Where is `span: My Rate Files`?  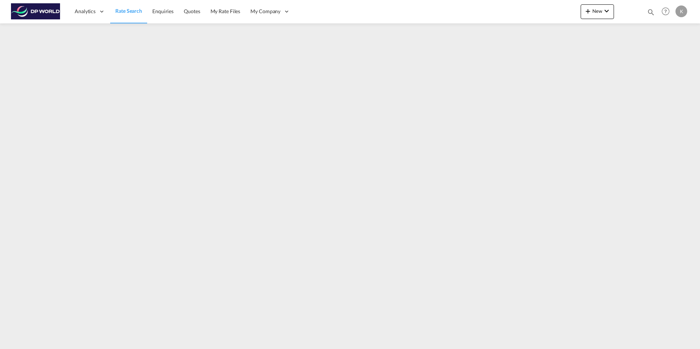
span: My Rate Files is located at coordinates (225, 11).